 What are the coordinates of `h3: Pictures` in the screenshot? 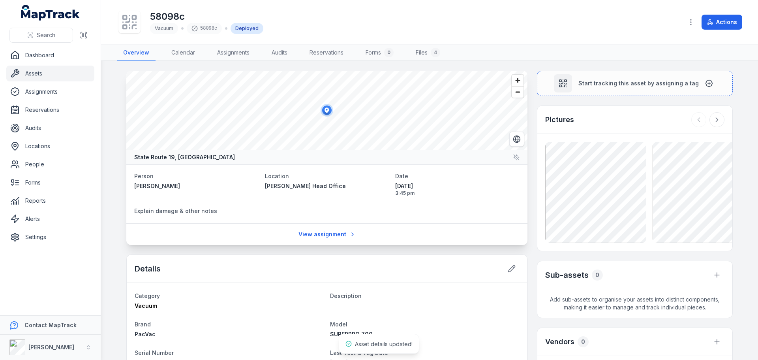 It's located at (559, 120).